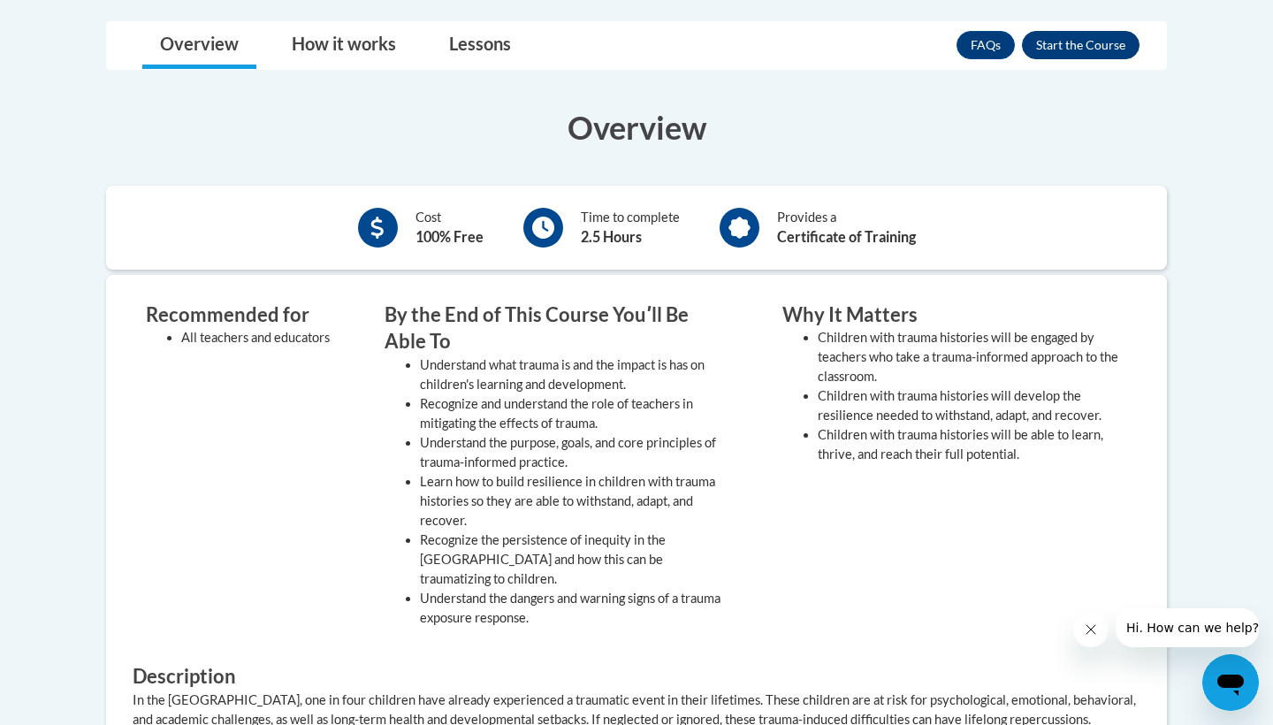  I want to click on li: Understand the purpose, goals, and core principles of trauma-informed practice., so click(575, 453).